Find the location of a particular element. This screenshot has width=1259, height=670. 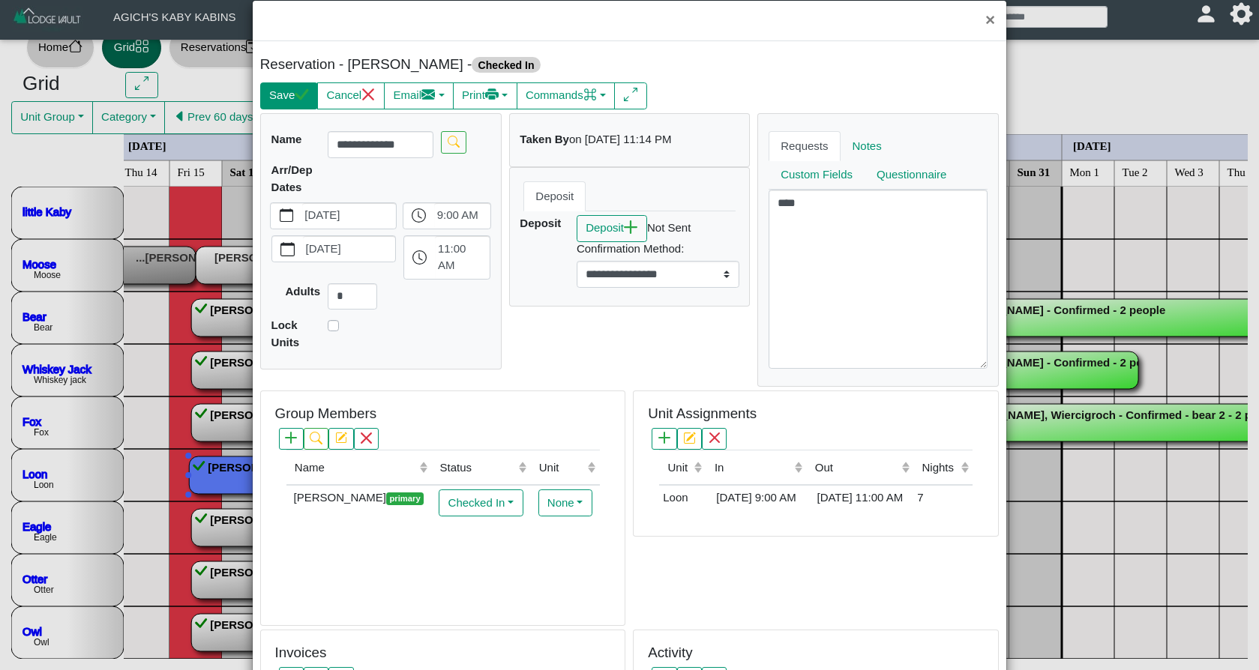

a: Requests is located at coordinates (804, 146).